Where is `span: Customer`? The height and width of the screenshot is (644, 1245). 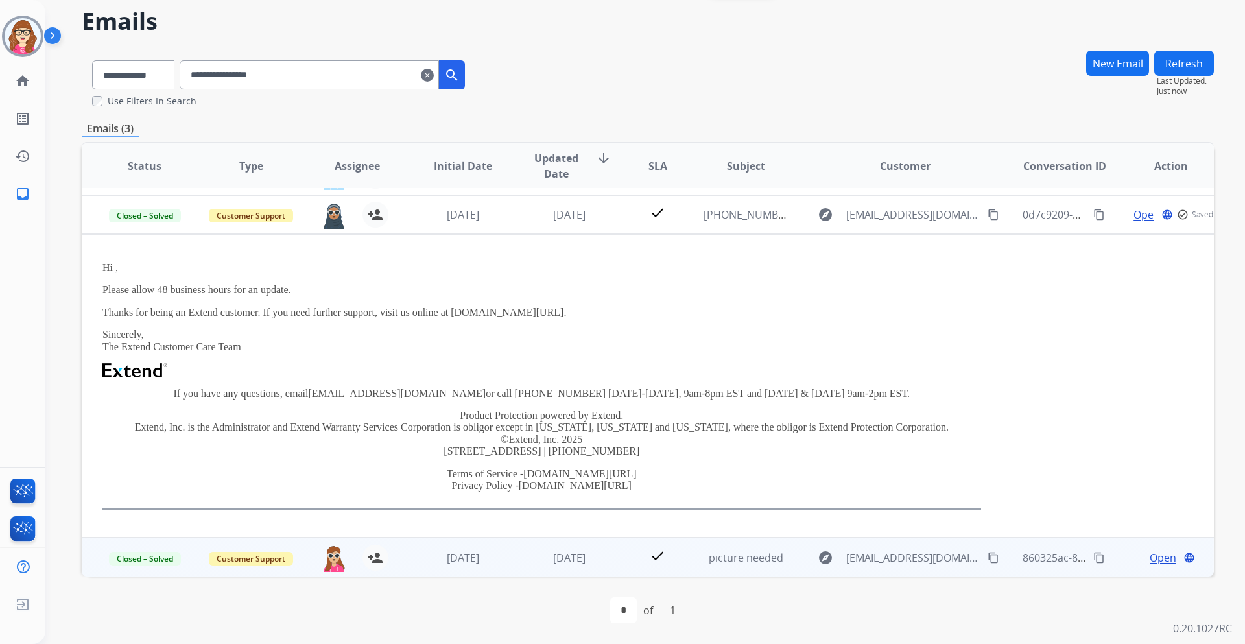
span: Customer is located at coordinates (905, 166).